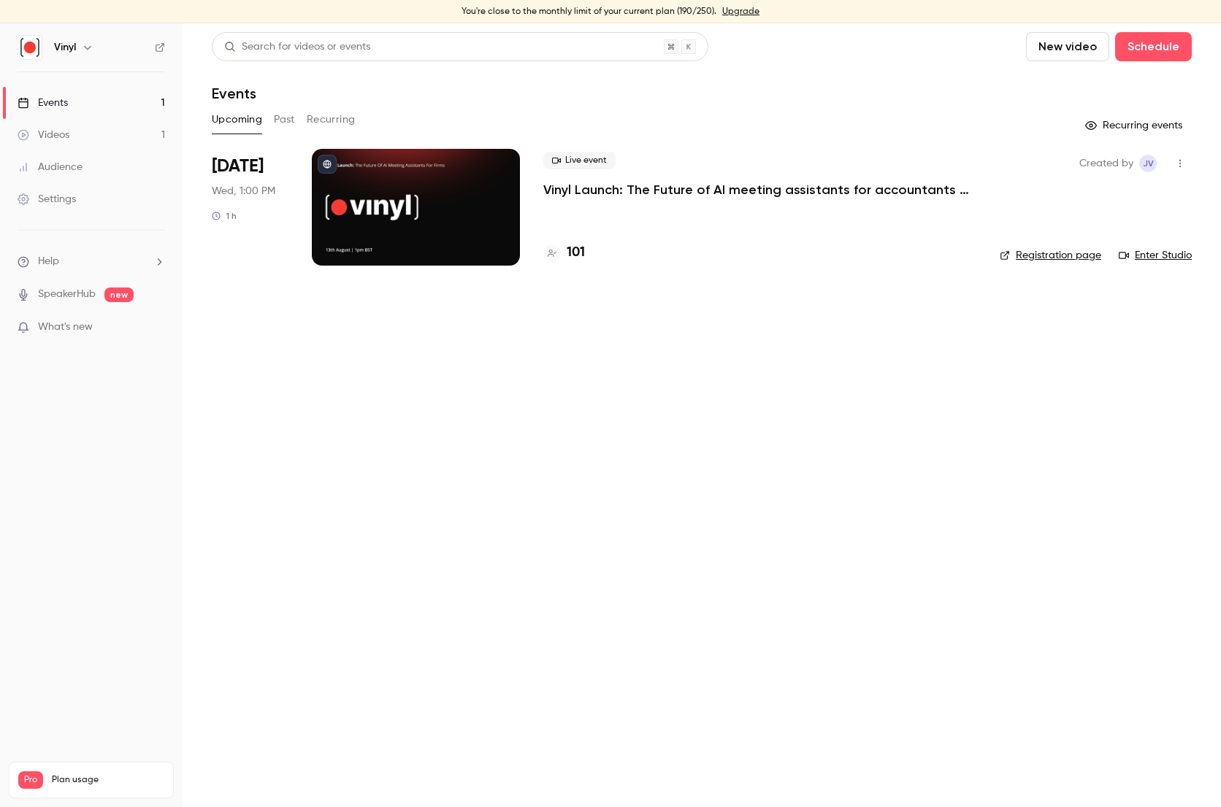 This screenshot has width=1221, height=807. I want to click on span: JV, so click(1148, 164).